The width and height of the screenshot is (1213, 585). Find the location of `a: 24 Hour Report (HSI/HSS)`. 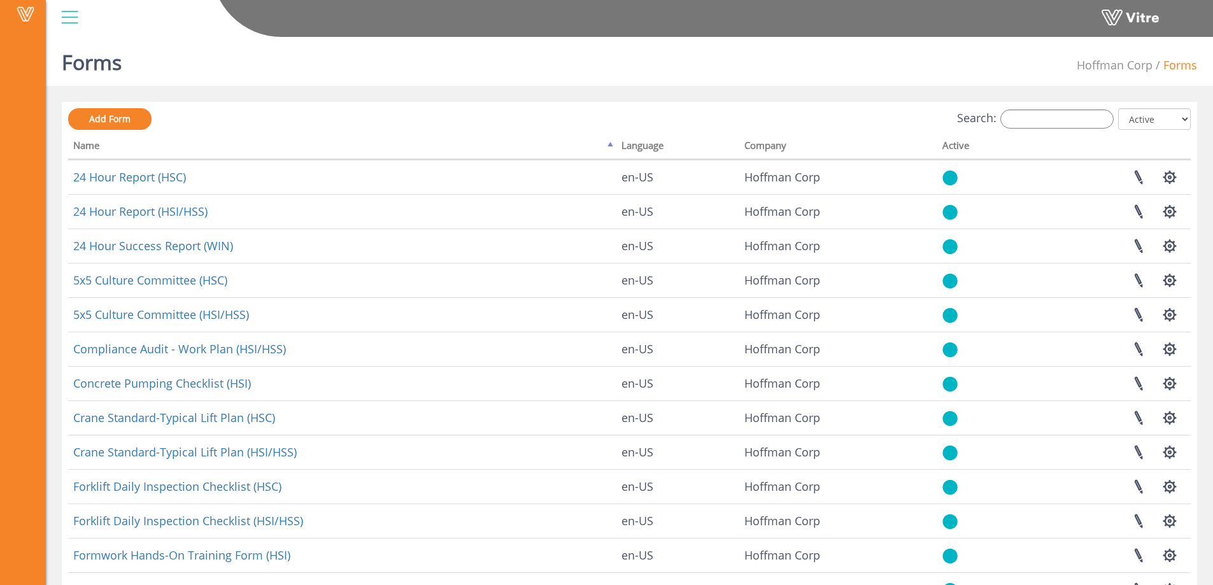

a: 24 Hour Report (HSI/HSS) is located at coordinates (140, 211).